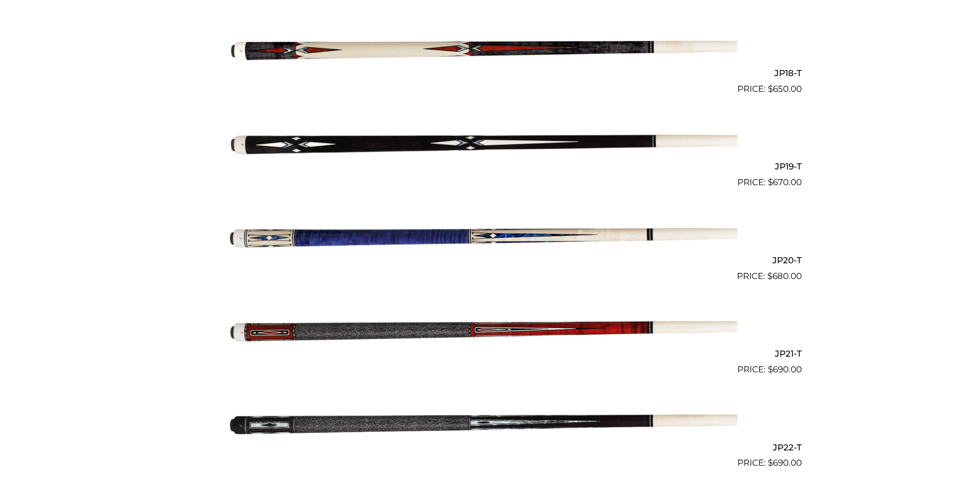 The height and width of the screenshot is (488, 962). Describe the element at coordinates (481, 49) in the screenshot. I see `img: JP18-T` at that location.